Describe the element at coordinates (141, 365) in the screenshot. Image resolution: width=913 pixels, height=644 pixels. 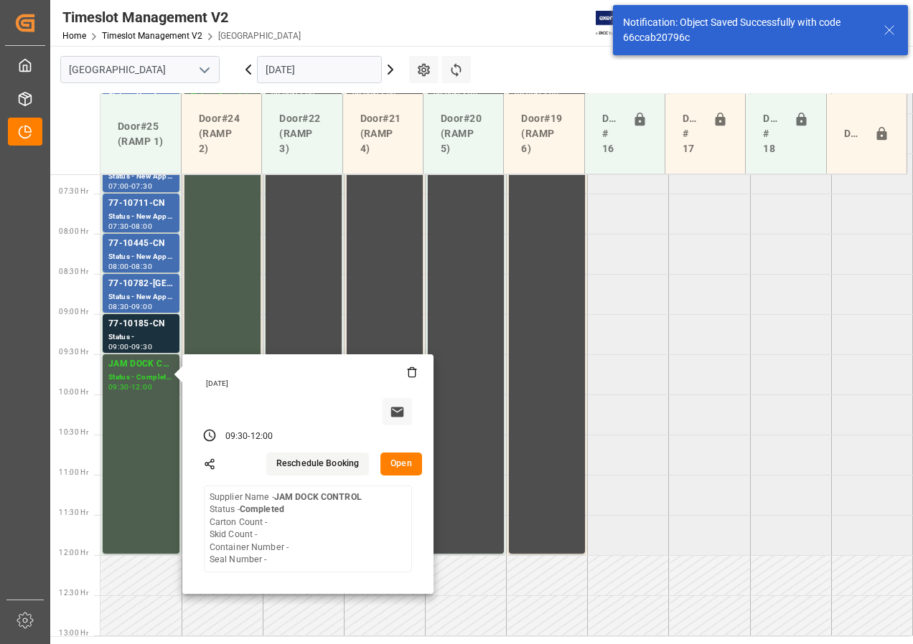
I see `div: JAM DOCK CONTROL` at that location.